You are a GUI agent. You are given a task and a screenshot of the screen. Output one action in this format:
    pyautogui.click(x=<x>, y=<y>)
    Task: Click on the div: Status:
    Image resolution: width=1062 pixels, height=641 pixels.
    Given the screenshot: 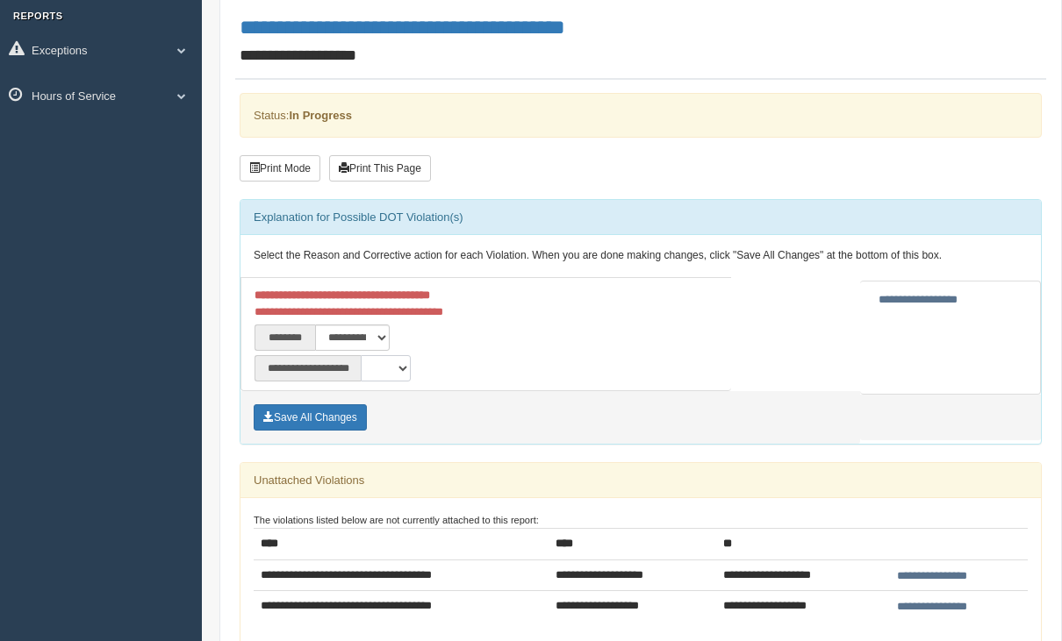 What is the action you would take?
    pyautogui.click(x=640, y=115)
    